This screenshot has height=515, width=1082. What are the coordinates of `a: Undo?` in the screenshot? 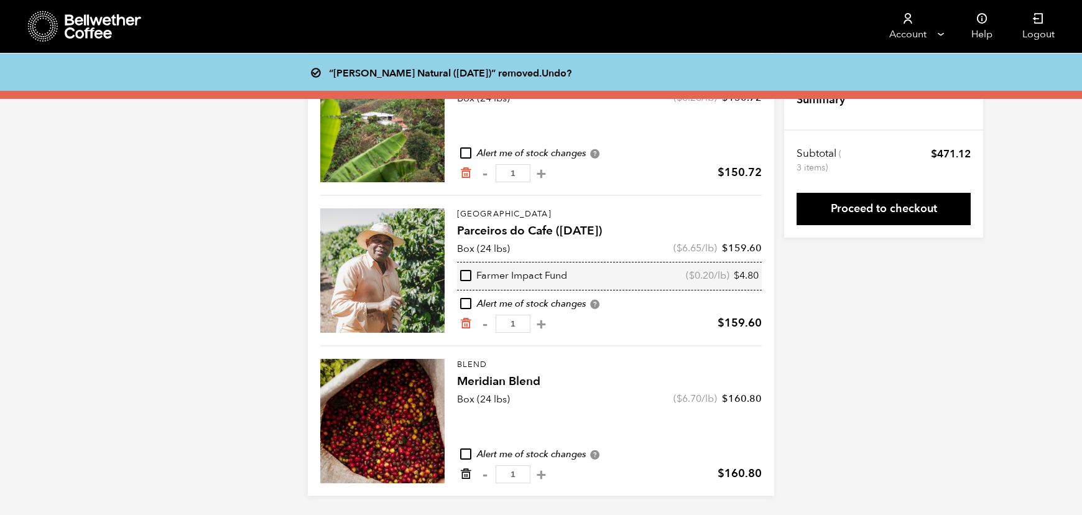 It's located at (556, 73).